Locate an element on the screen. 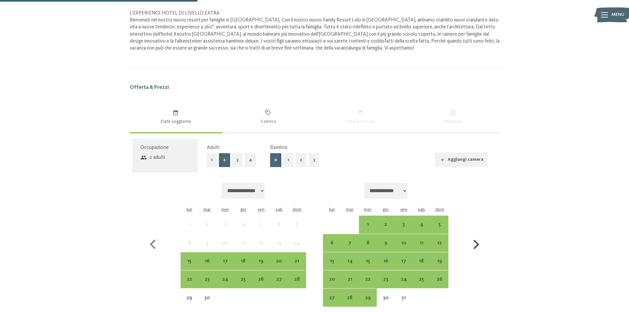  div: 22 is located at coordinates (190, 285).